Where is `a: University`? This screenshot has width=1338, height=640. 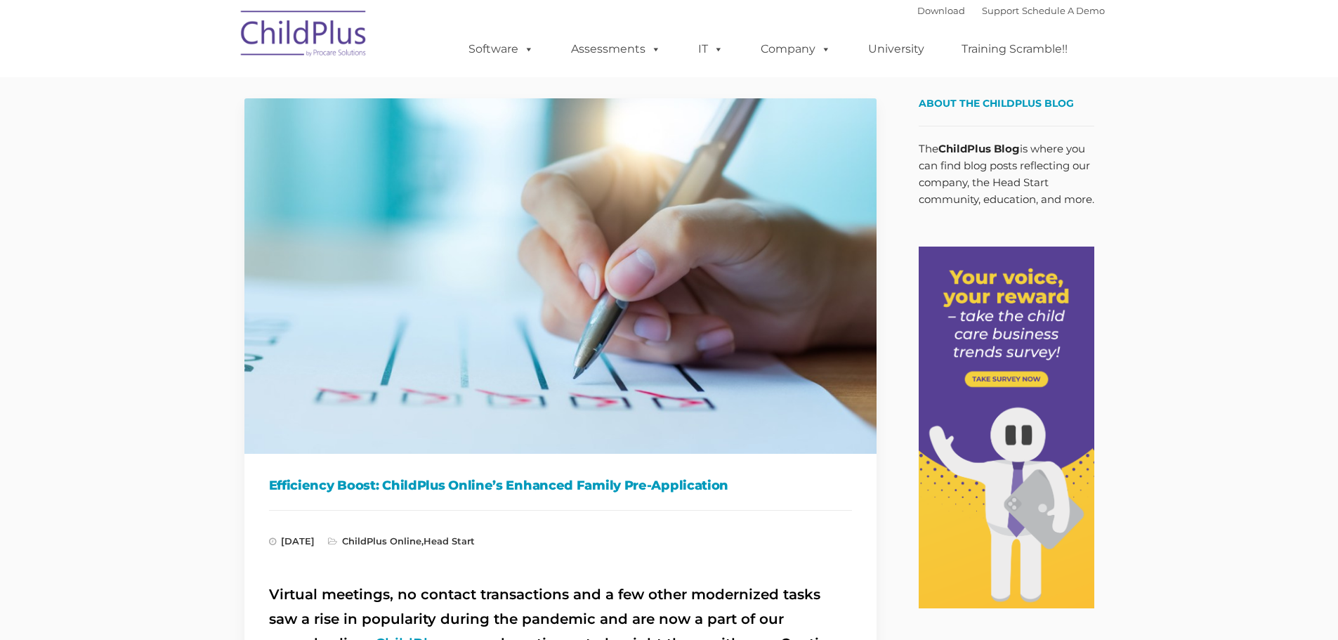 a: University is located at coordinates (896, 49).